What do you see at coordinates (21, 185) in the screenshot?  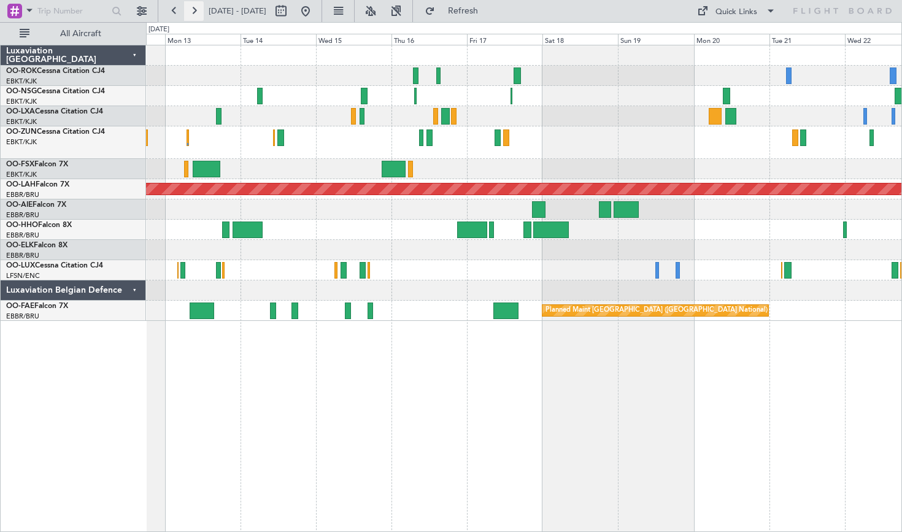 I see `span: OO-LAH` at bounding box center [21, 185].